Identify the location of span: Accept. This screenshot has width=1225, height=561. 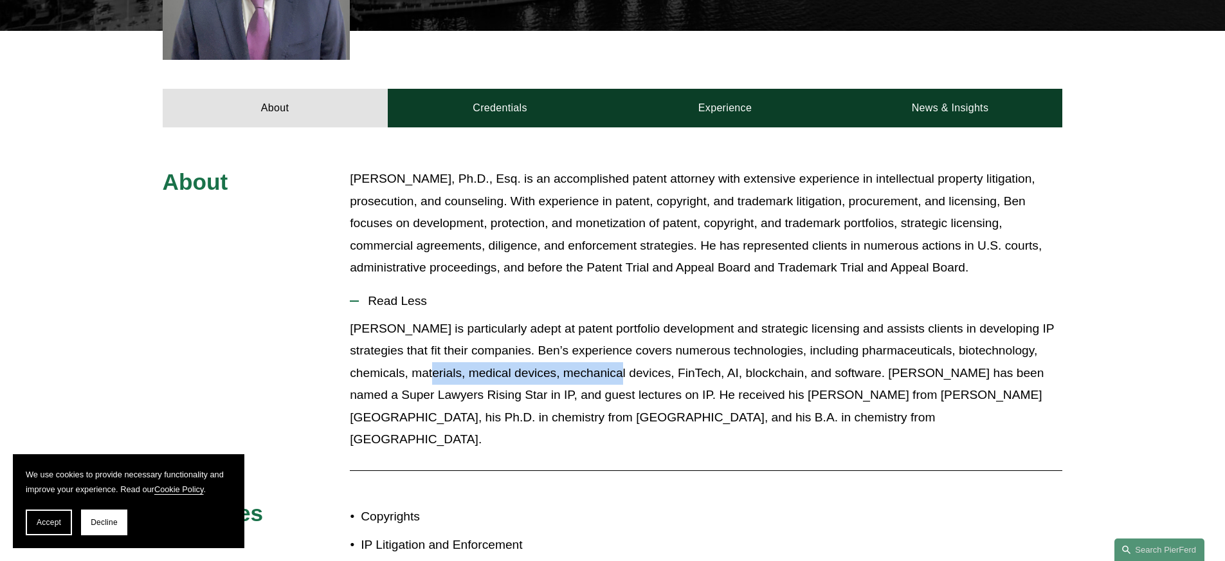
(49, 522).